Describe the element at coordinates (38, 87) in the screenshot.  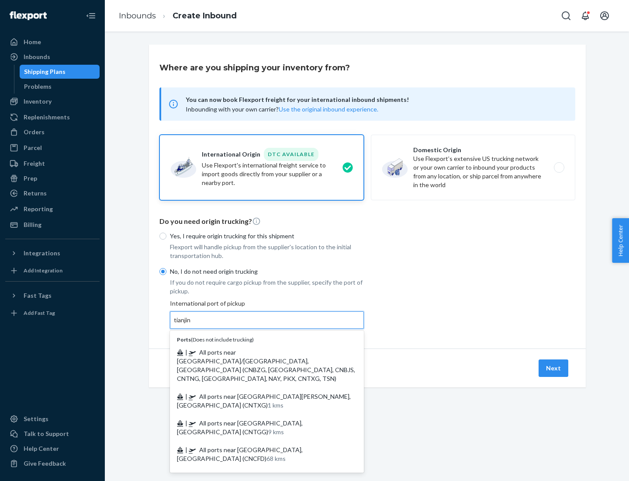
I see `div: Problems` at that location.